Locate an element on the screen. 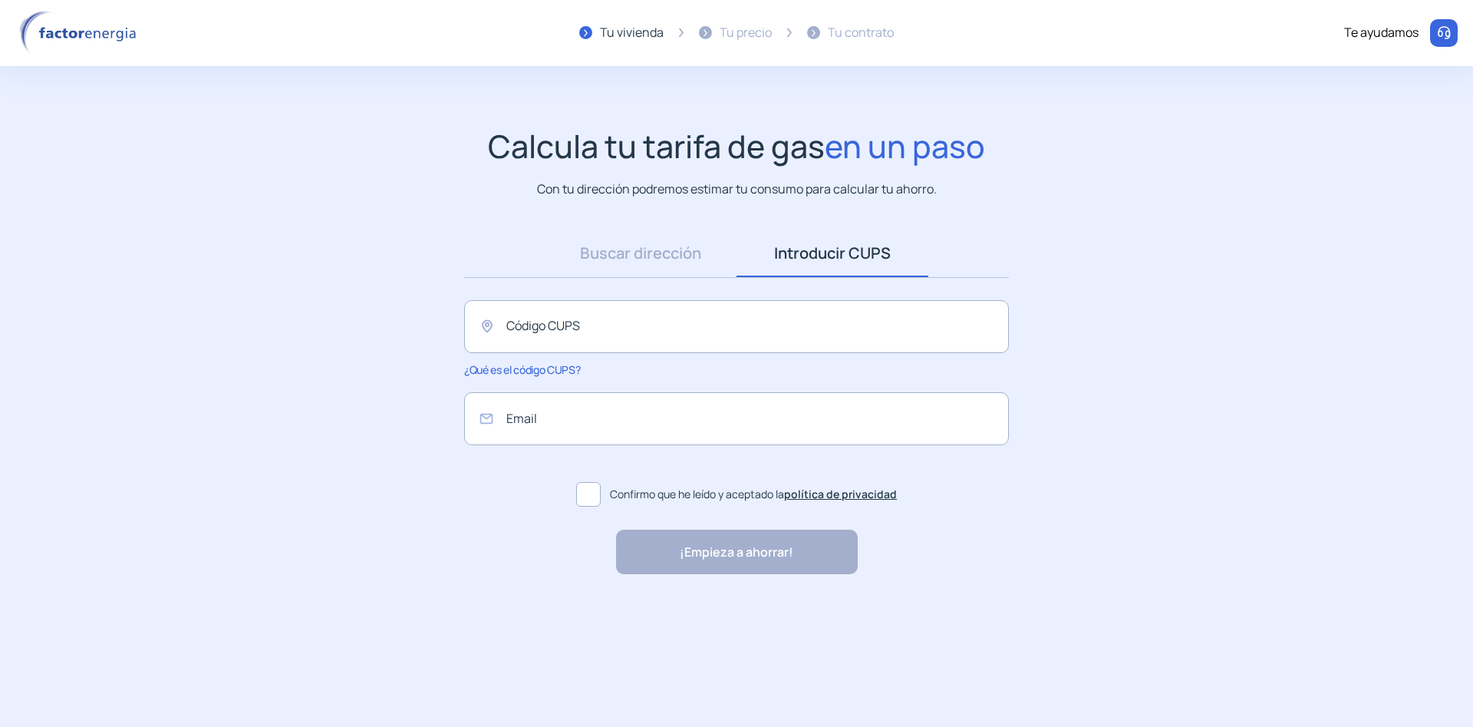 Image resolution: width=1473 pixels, height=727 pixels. div: Tu vivienda is located at coordinates (632, 33).